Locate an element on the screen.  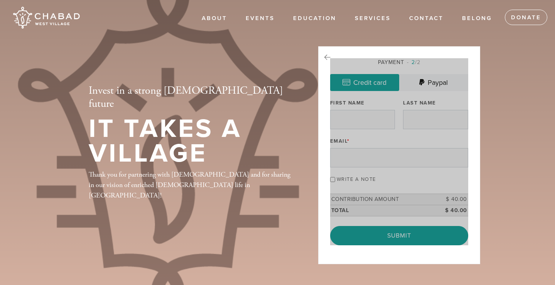
a: Donate is located at coordinates (526, 17).